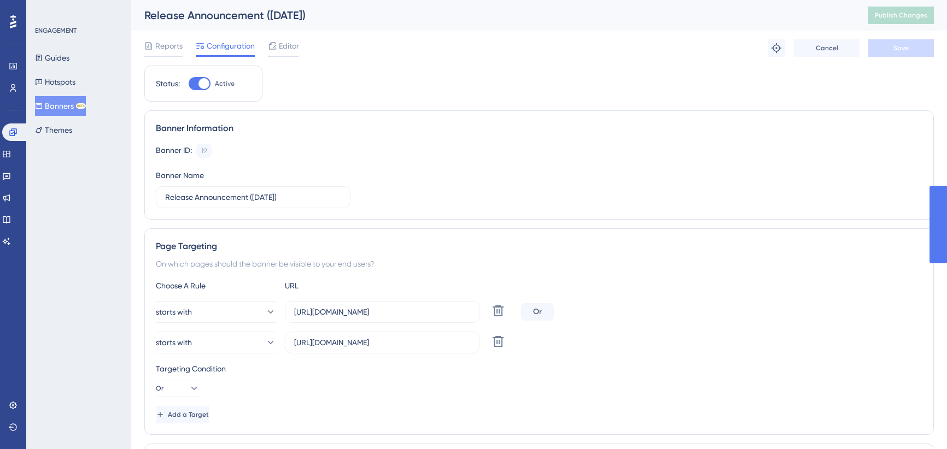  What do you see at coordinates (60, 106) in the screenshot?
I see `button: BannersBETA` at bounding box center [60, 106].